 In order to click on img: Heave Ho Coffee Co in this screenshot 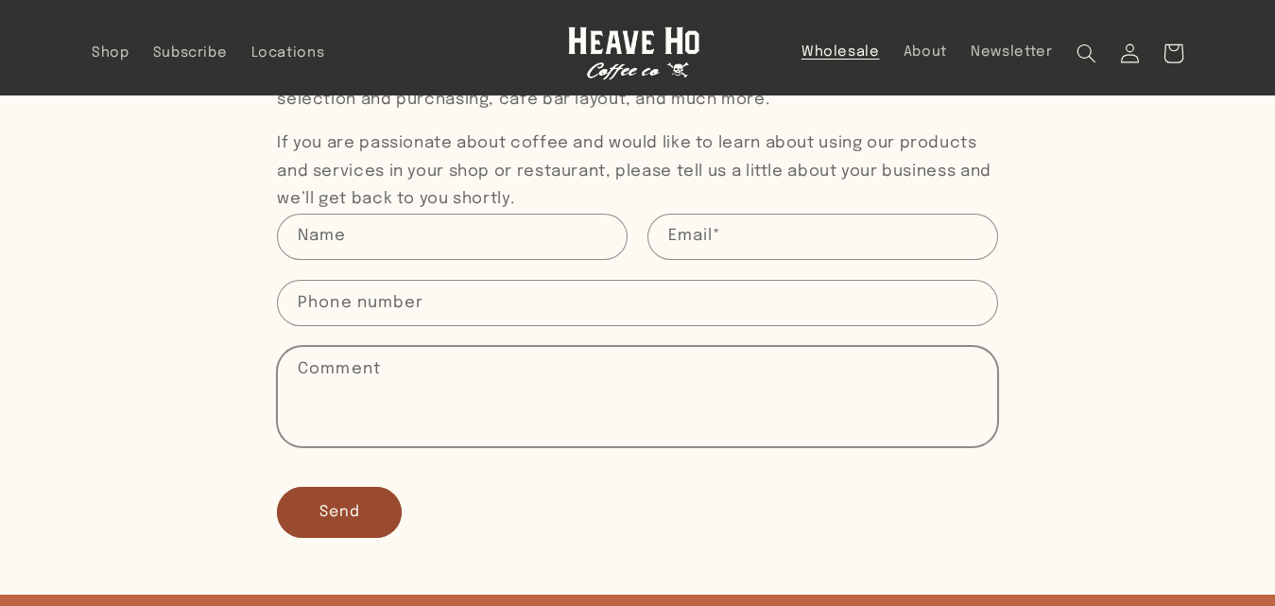, I will do `click(634, 53)`.